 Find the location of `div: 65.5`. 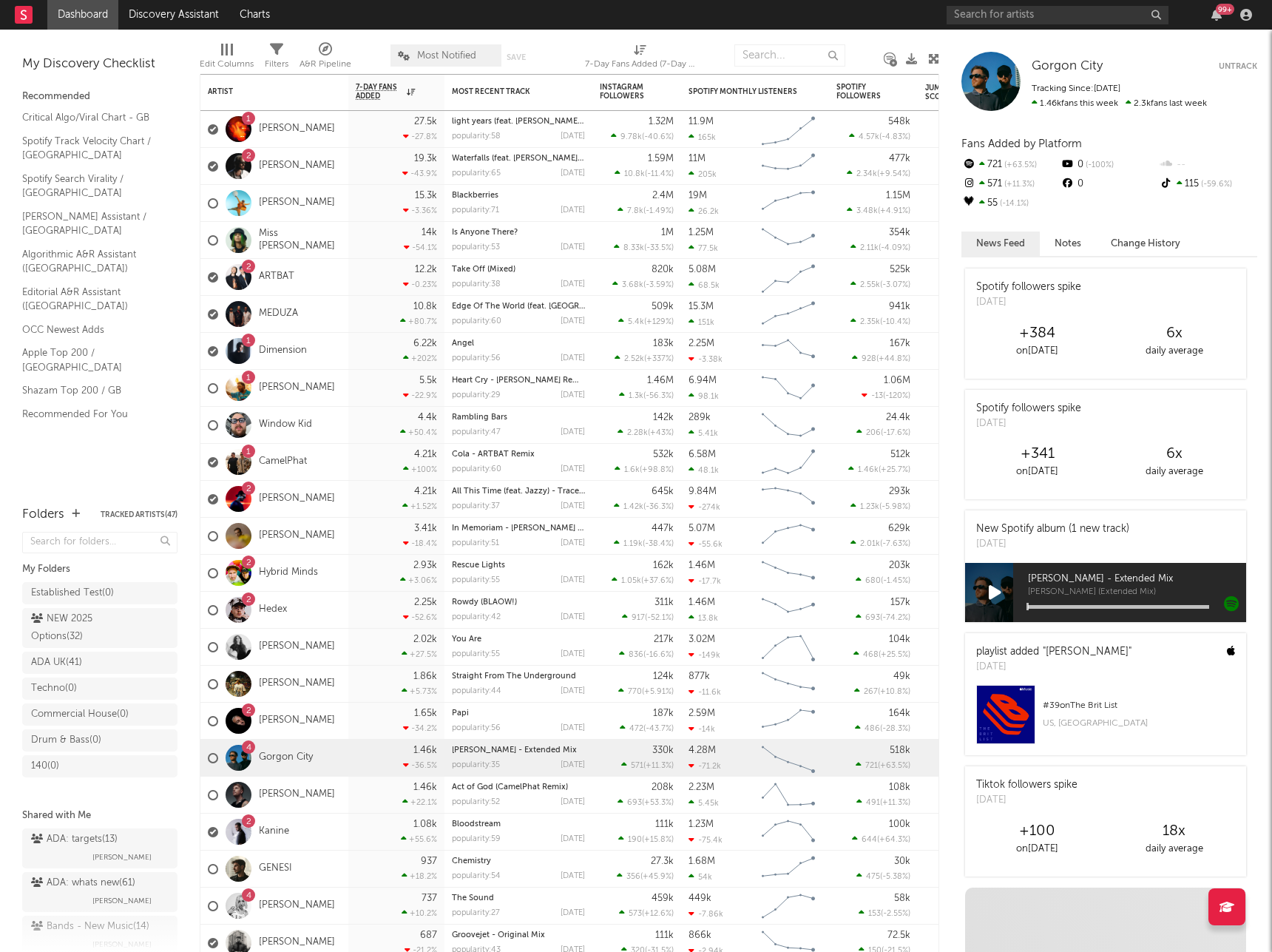

div: 65.5 is located at coordinates (954, 351).